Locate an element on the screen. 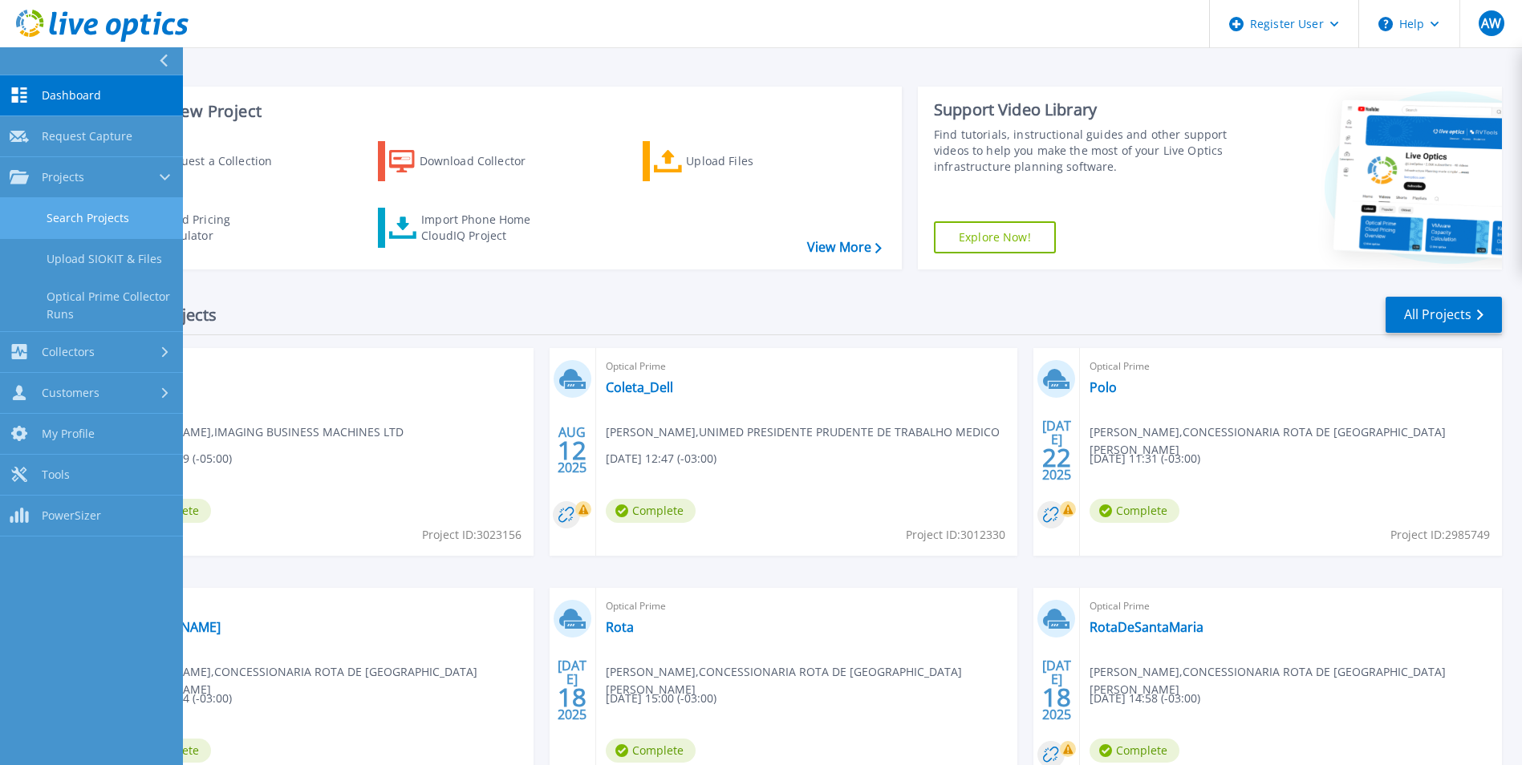 The image size is (1522, 765). span: PowerSizer is located at coordinates (71, 516).